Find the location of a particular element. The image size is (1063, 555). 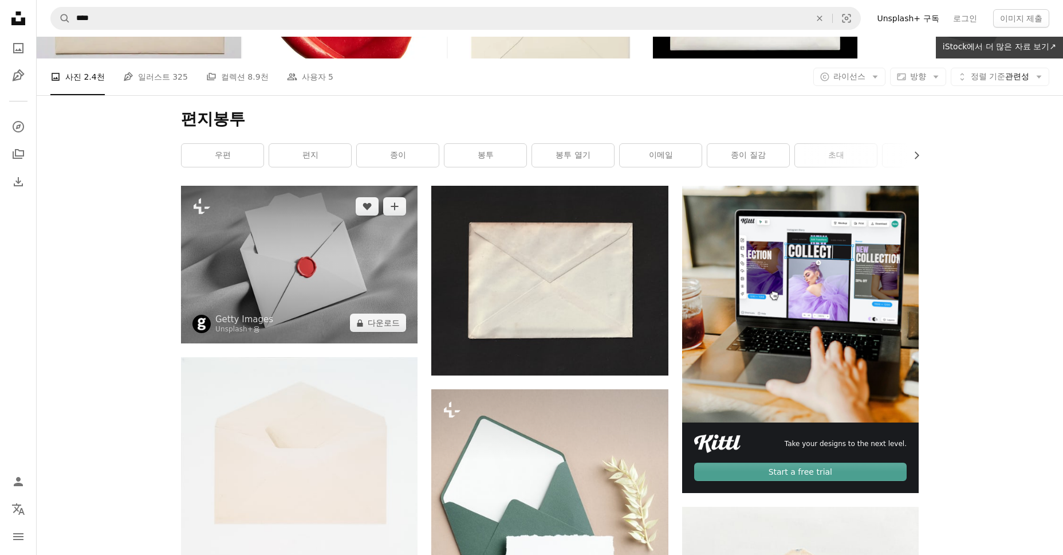

button: 방향 is located at coordinates (918, 77).